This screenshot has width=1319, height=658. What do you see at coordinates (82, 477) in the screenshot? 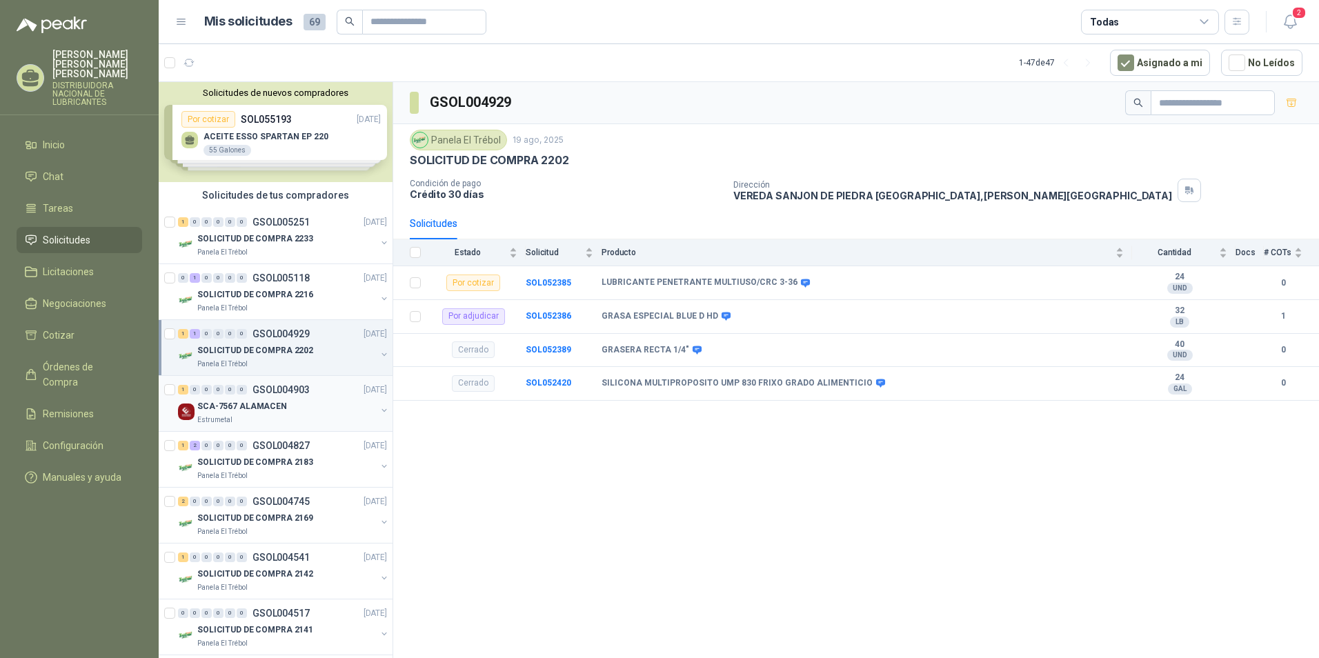
I see `span: Manuales y ayuda` at bounding box center [82, 477].